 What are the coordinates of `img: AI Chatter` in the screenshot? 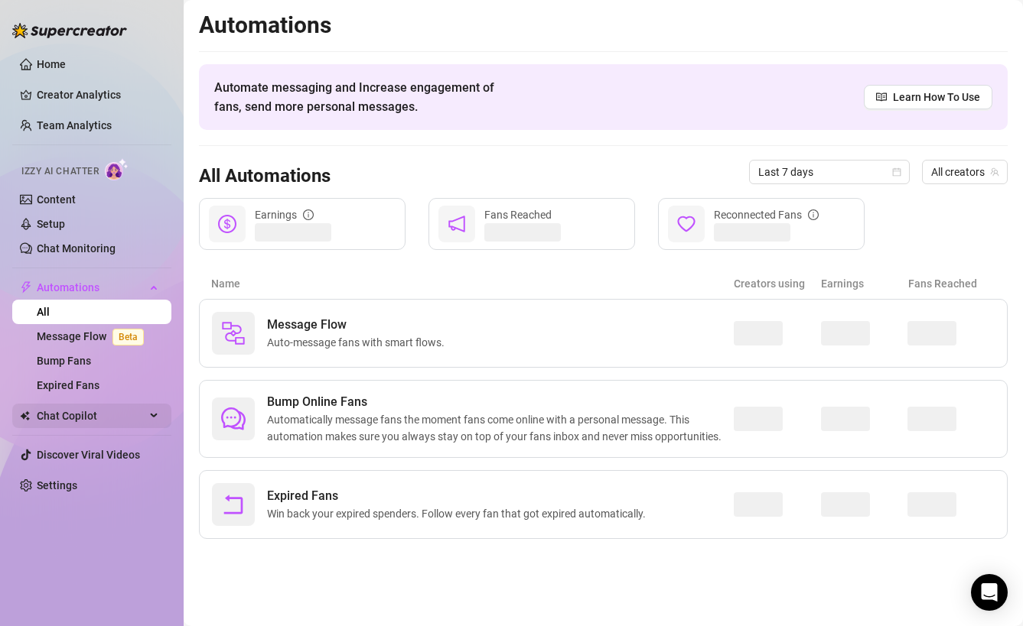 It's located at (116, 169).